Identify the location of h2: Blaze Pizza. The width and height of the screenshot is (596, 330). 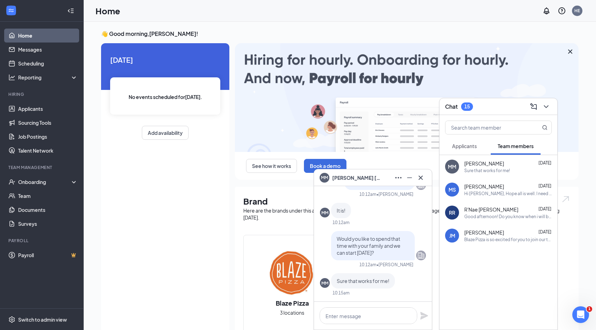
(292, 303).